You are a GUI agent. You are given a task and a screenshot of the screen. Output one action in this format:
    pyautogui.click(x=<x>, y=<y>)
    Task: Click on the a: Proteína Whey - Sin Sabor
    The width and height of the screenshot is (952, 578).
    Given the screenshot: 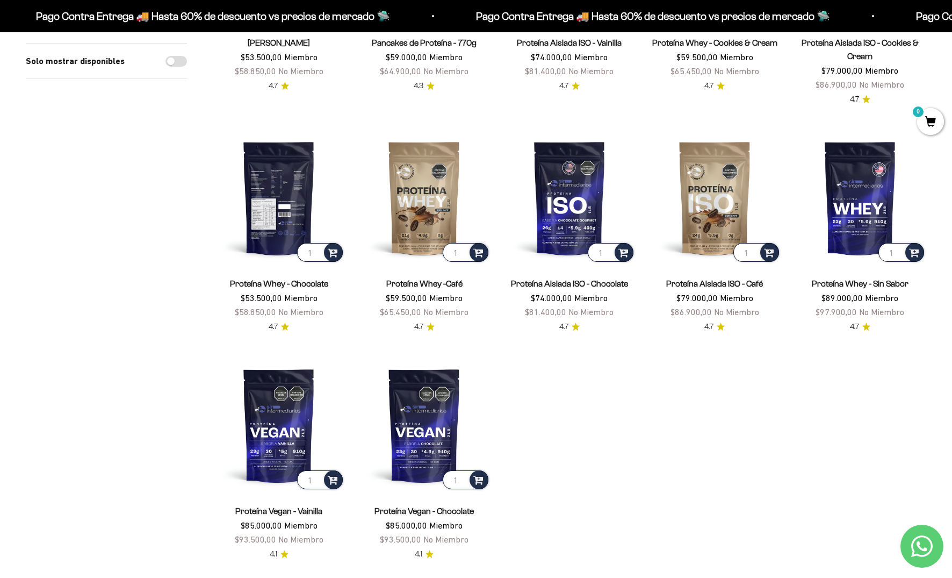 What is the action you would take?
    pyautogui.click(x=860, y=283)
    